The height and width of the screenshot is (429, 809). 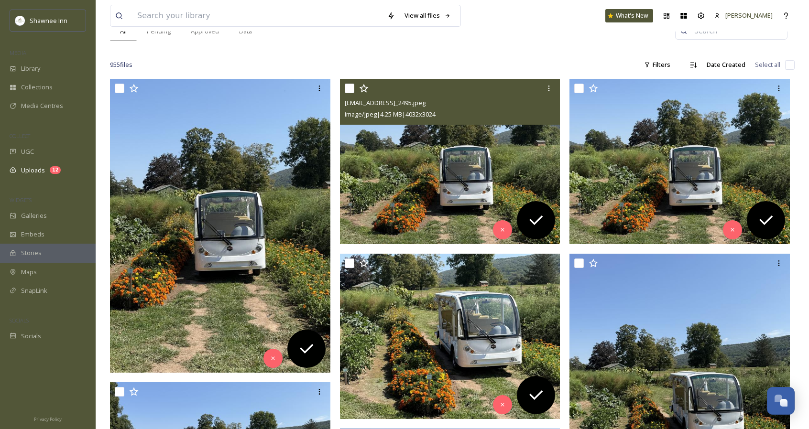 I want to click on button: Open Chat, so click(x=781, y=401).